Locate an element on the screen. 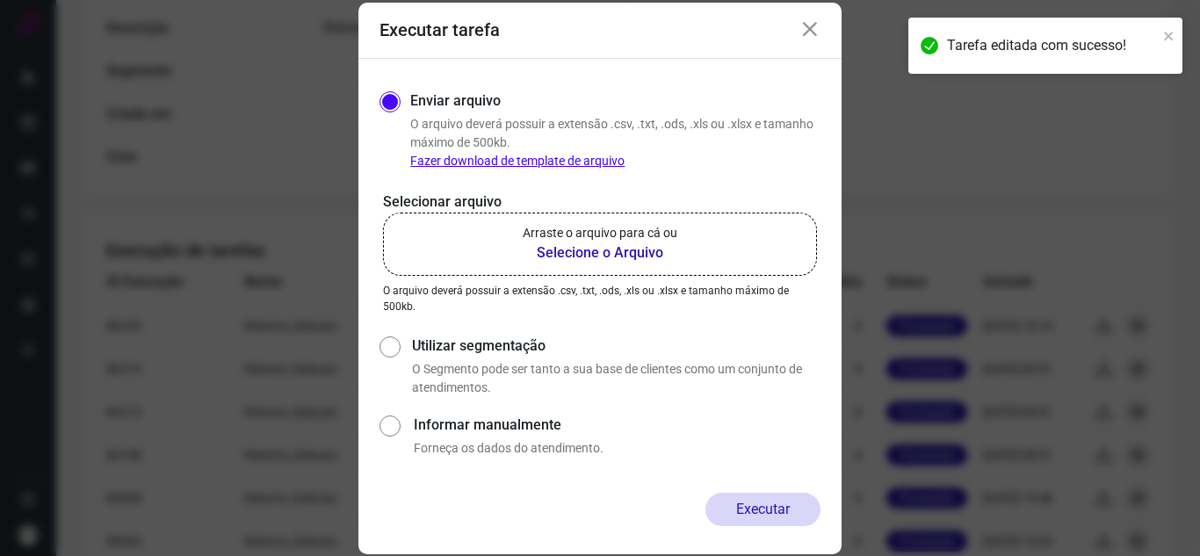 The width and height of the screenshot is (1200, 556). label: Enviar arquivo is located at coordinates (455, 101).